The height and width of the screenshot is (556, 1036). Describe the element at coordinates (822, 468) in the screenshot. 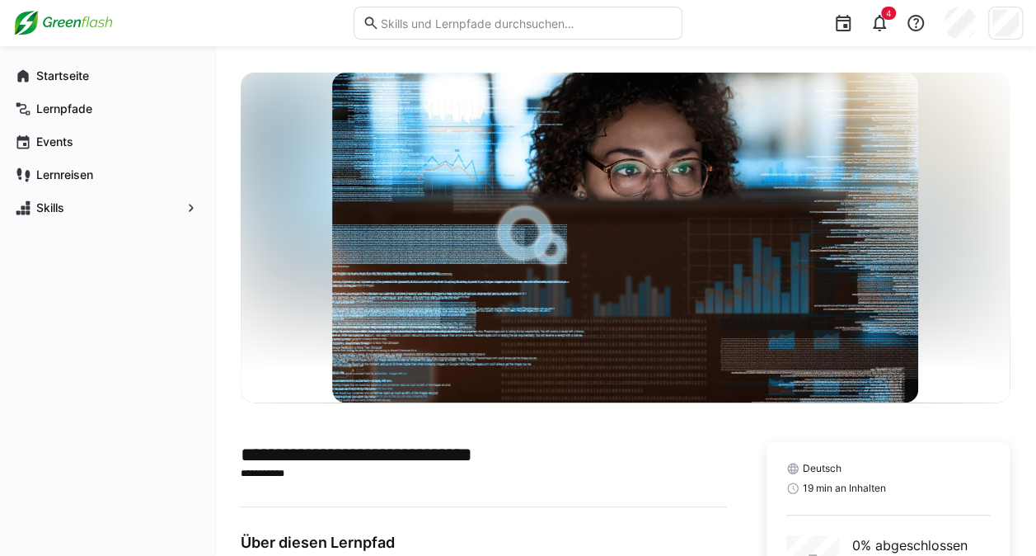

I see `span: Deutsch` at that location.